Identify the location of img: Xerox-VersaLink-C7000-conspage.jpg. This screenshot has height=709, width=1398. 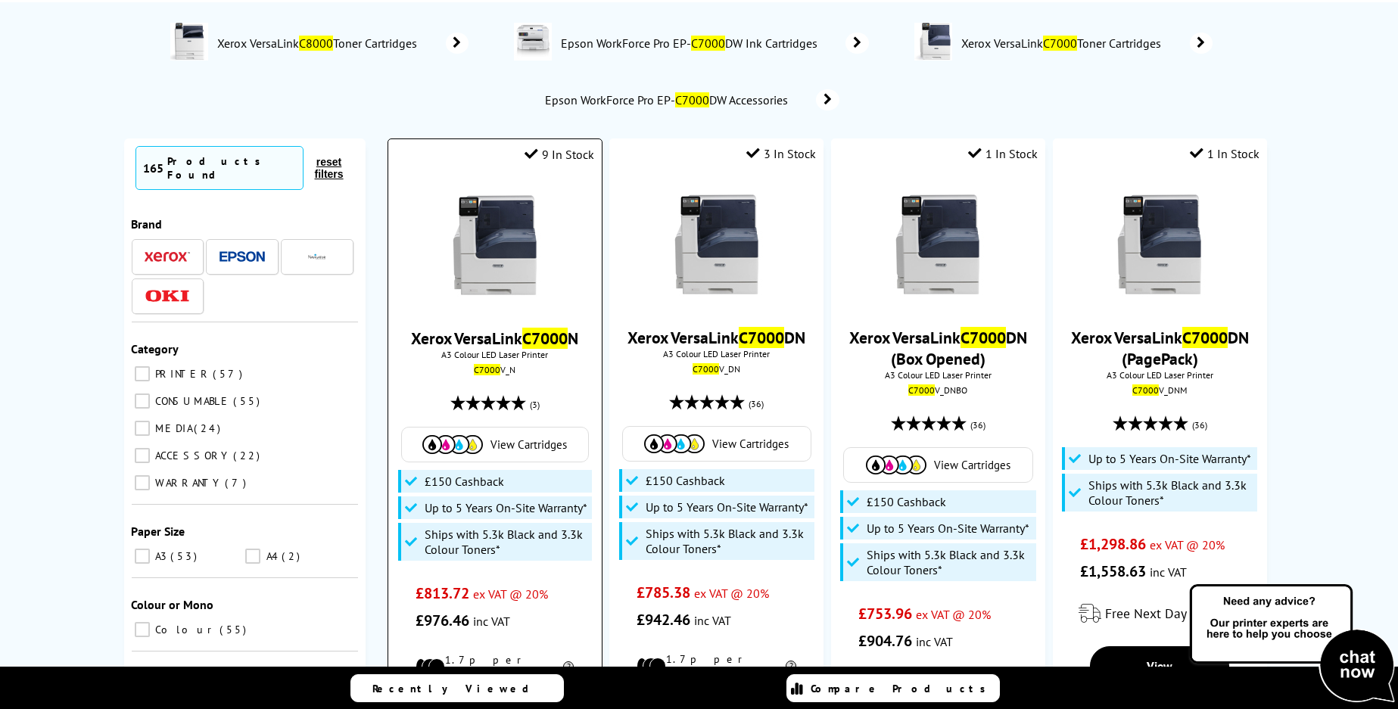
(933, 42).